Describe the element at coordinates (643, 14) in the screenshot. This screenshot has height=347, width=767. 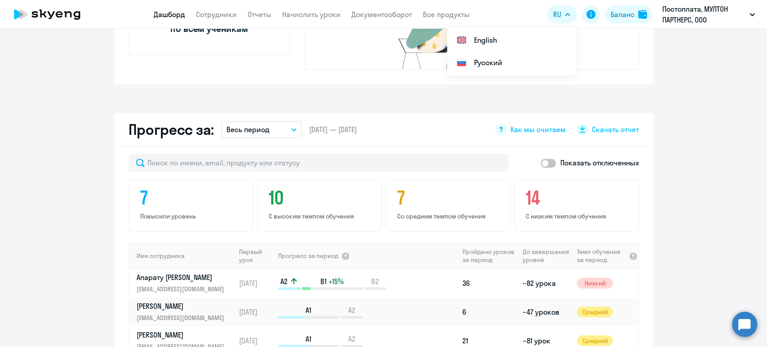
I see `img: balance` at that location.